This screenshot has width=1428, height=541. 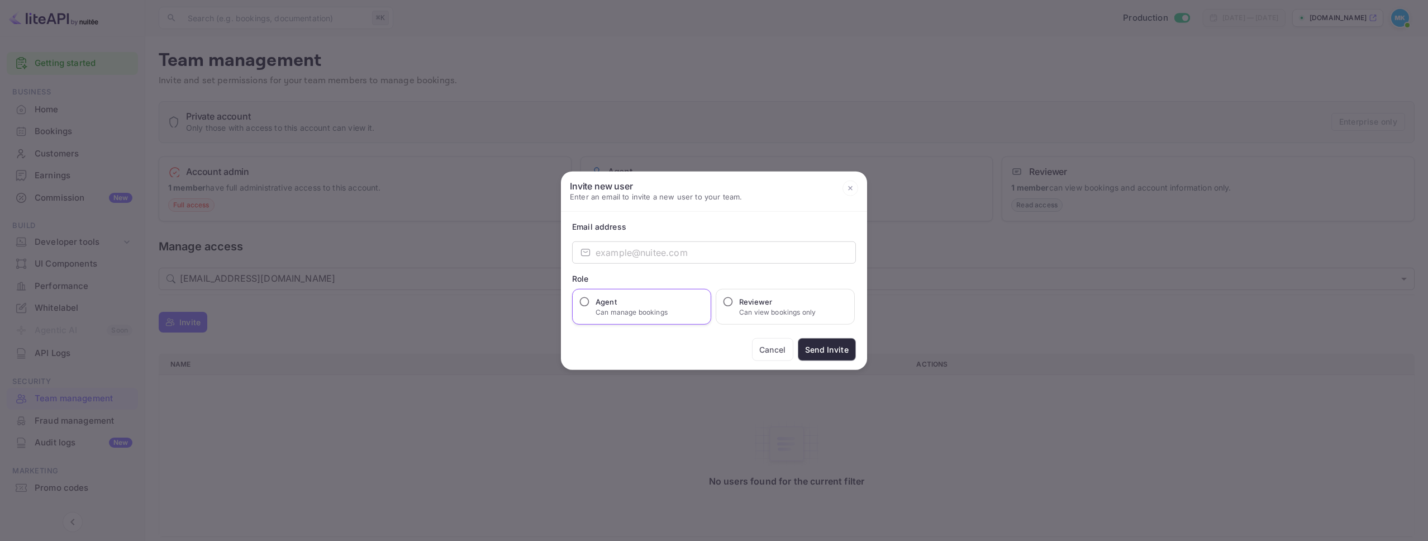 What do you see at coordinates (827, 349) in the screenshot?
I see `button: Send Invite` at bounding box center [827, 349].